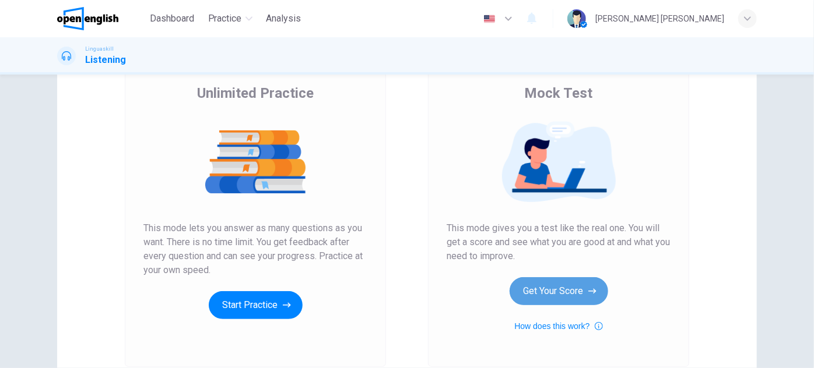 This screenshot has height=368, width=814. I want to click on img: en, so click(489, 19).